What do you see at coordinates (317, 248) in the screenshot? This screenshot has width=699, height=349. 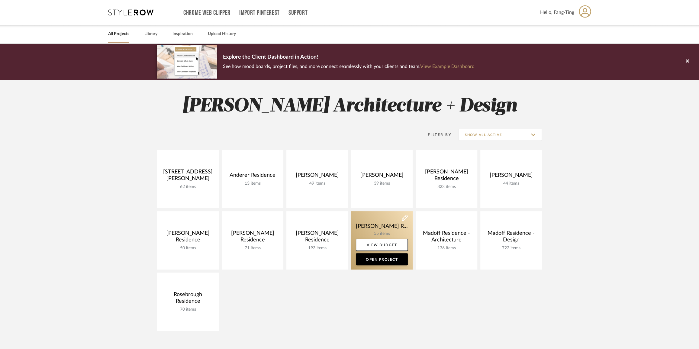 I see `div: 193 items` at bounding box center [317, 248].